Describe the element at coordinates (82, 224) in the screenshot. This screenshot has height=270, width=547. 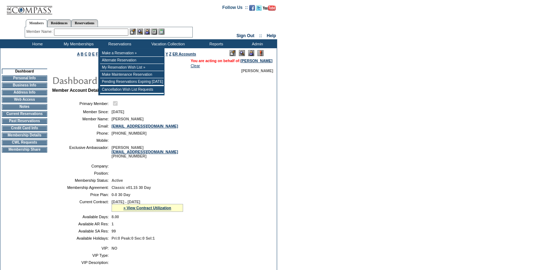
I see `td: Available AR Res:` at that location.